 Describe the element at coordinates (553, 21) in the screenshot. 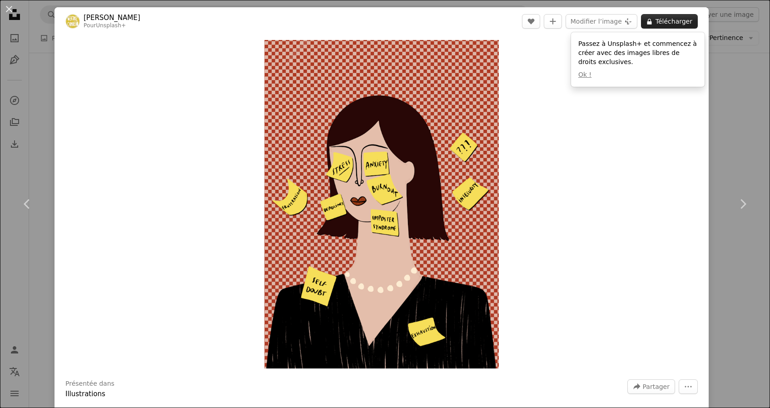

I see `button: Ajouter à la collection` at that location.